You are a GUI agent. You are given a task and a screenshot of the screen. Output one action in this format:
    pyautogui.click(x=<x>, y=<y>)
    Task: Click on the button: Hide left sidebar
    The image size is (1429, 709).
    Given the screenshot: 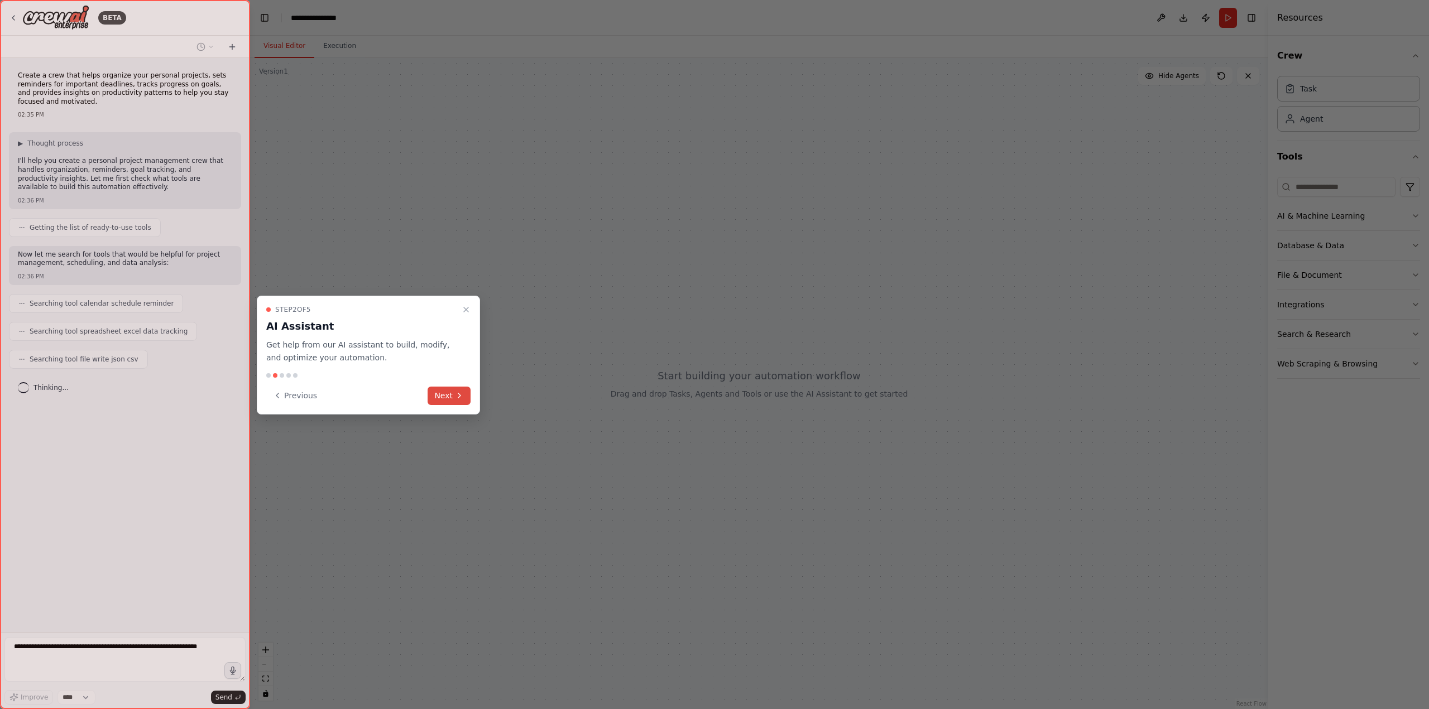 What is the action you would take?
    pyautogui.click(x=265, y=18)
    